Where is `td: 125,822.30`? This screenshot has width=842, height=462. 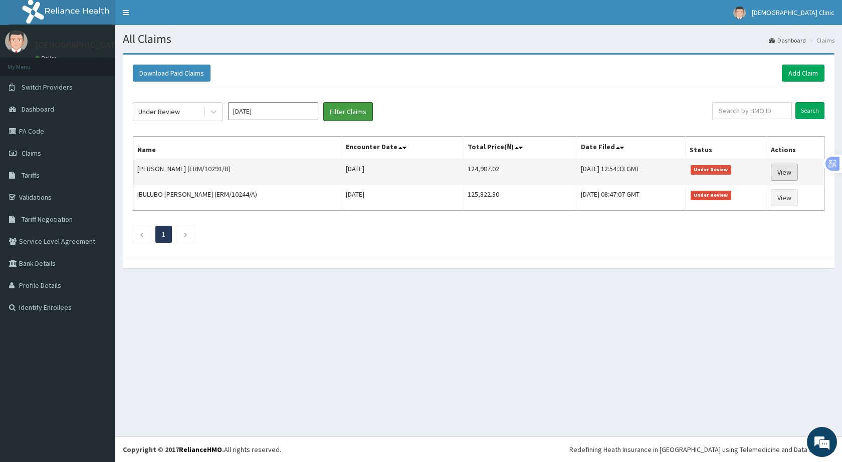 td: 125,822.30 is located at coordinates (520, 198).